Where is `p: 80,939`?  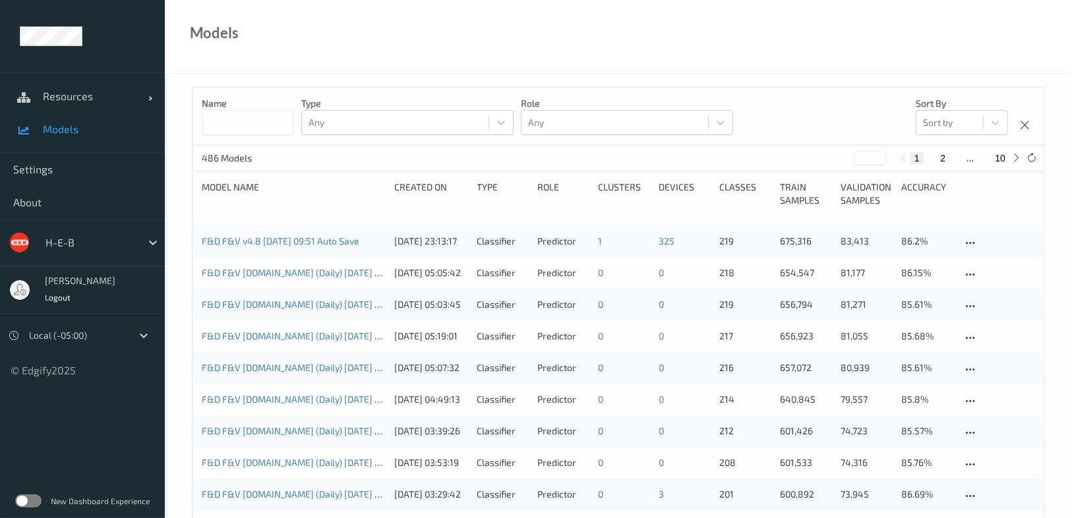 p: 80,939 is located at coordinates (866, 368).